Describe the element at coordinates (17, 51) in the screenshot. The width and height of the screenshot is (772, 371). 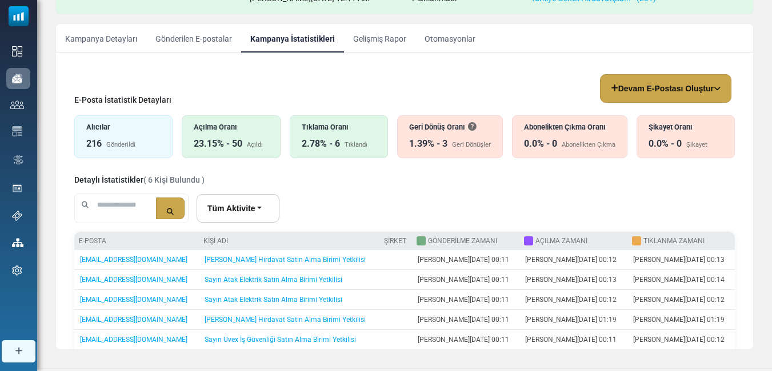
I see `img: dashboard-icon.svg` at that location.